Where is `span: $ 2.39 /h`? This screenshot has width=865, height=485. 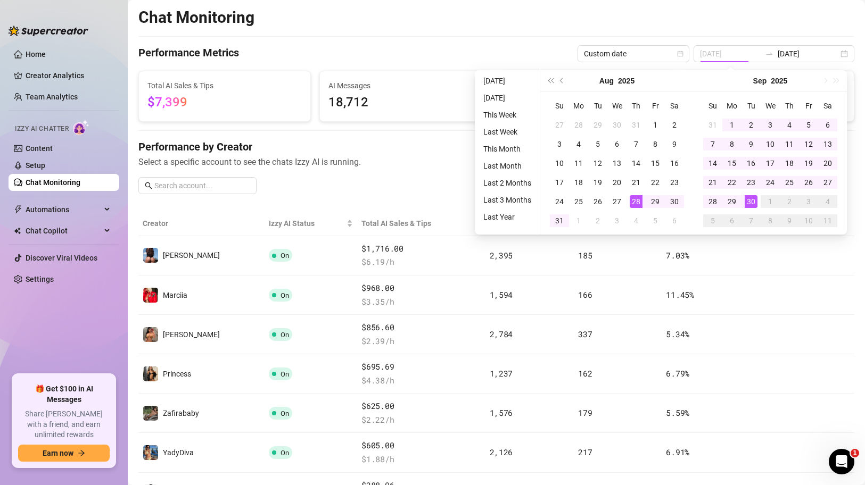 span: $ 2.39 /h is located at coordinates (421, 342).